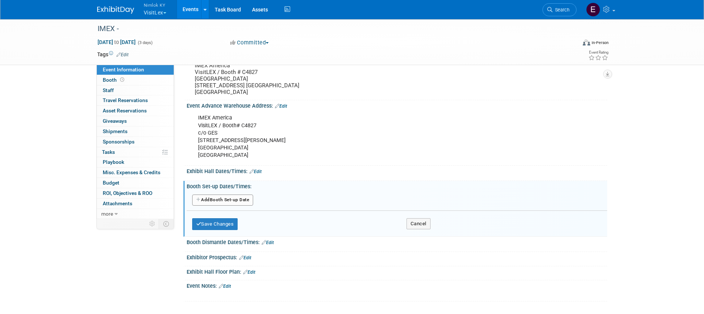 This screenshot has width=704, height=314. I want to click on a: Giveaways, so click(135, 121).